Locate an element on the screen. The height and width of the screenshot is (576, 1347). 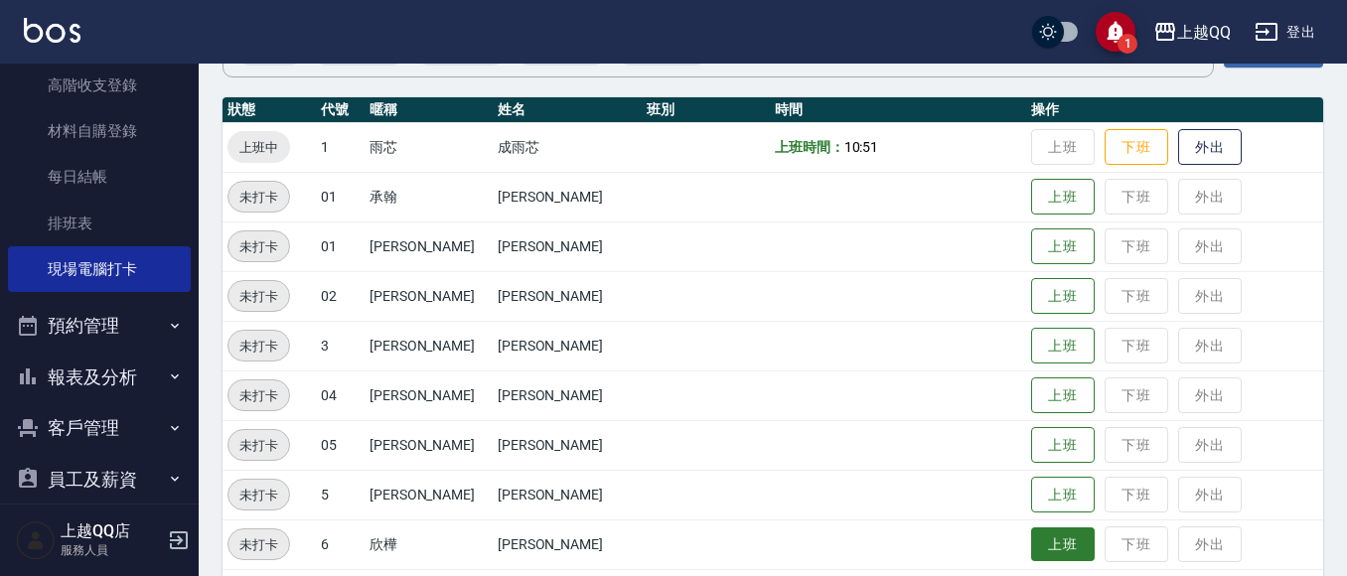
td: 5 is located at coordinates (340, 495).